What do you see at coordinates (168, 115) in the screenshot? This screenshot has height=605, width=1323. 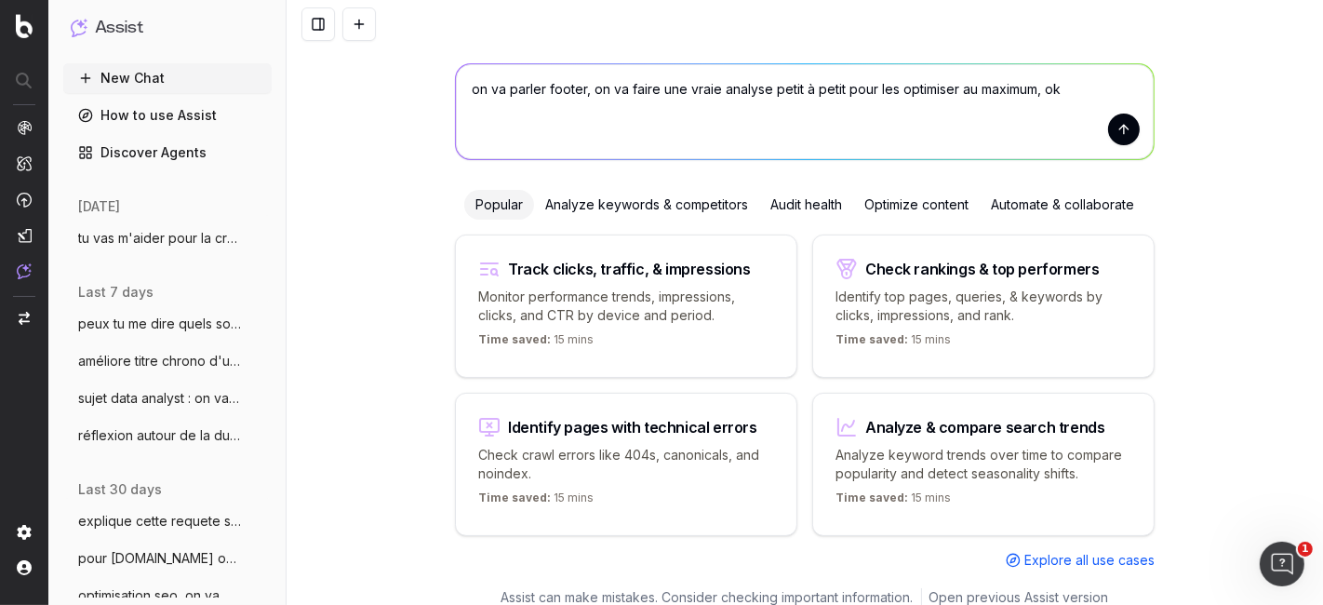 I see `a: How to use Assist` at bounding box center [168, 115].